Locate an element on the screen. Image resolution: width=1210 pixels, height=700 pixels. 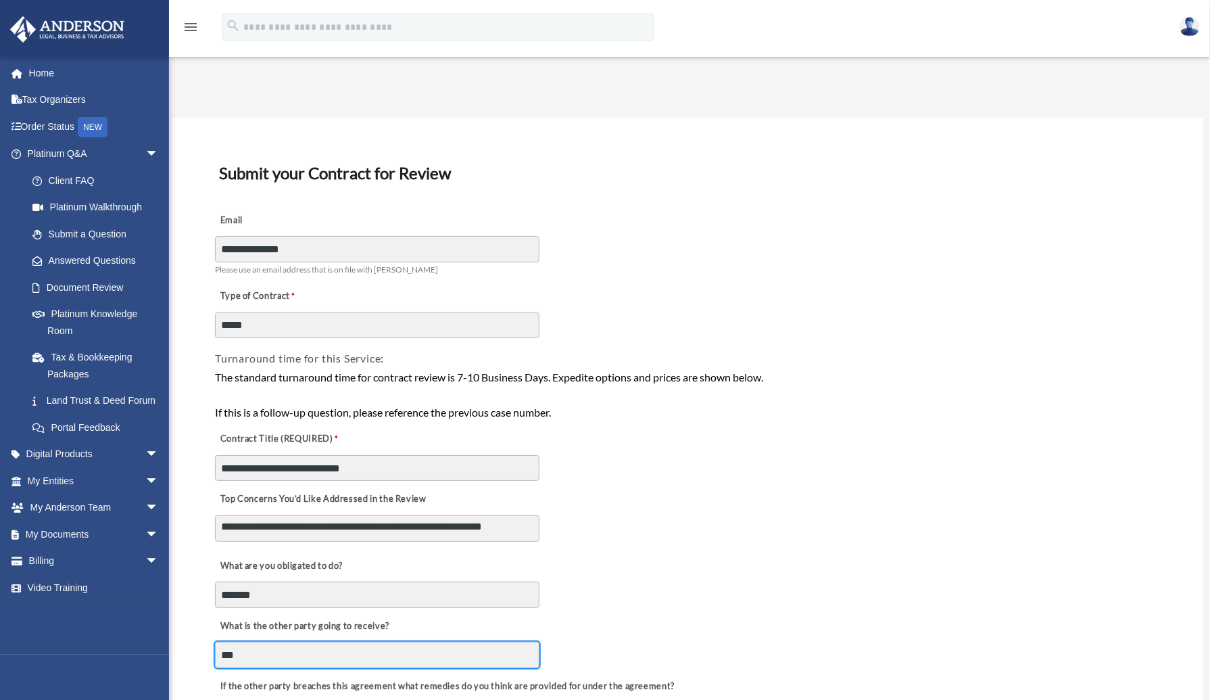
a: My Anderson Teamarrow_drop_down is located at coordinates (94, 508).